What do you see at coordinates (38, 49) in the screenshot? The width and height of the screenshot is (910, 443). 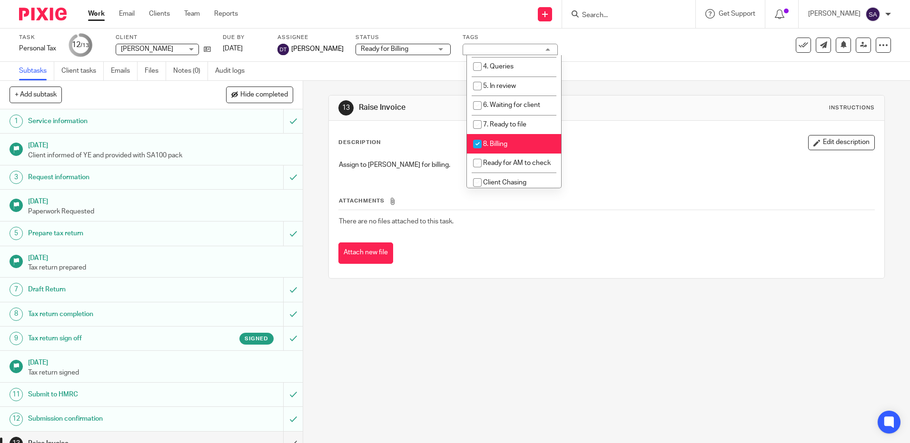 I see `div: Personal Tax` at bounding box center [38, 49].